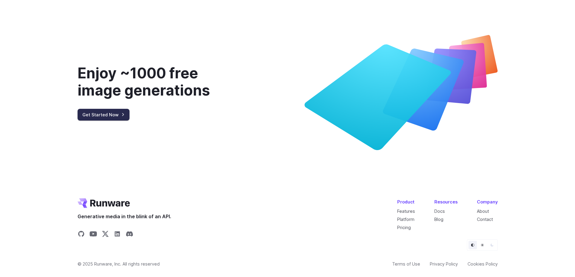 Image resolution: width=575 pixels, height=277 pixels. I want to click on a: Pricing, so click(404, 228).